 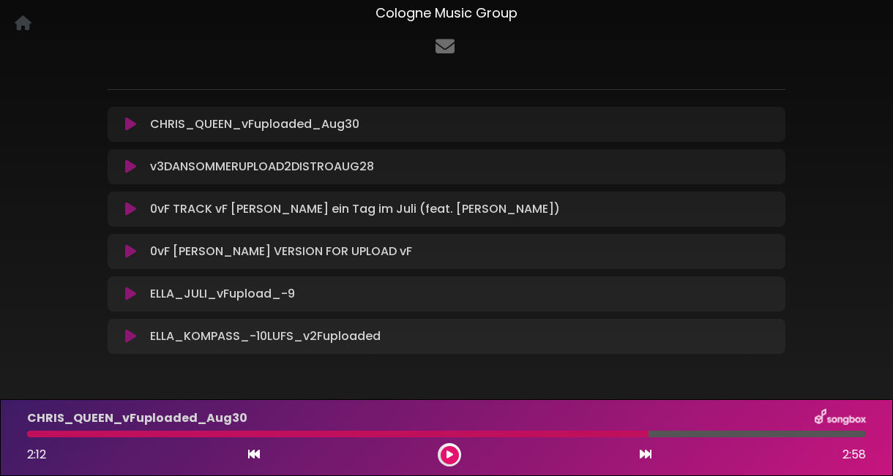 I want to click on p: ELLA_KOMPASS_-10LUFS_v2Fuploaded, so click(x=265, y=337).